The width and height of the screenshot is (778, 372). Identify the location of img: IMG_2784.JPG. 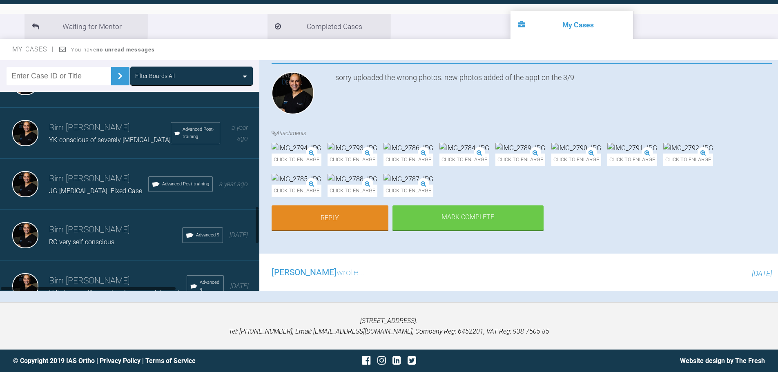
(465, 148).